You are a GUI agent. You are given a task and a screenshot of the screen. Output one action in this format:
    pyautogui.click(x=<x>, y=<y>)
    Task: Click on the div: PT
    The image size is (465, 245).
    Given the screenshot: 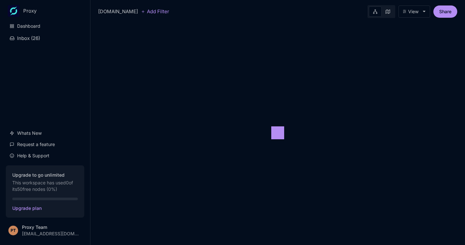 What is the action you would take?
    pyautogui.click(x=13, y=231)
    